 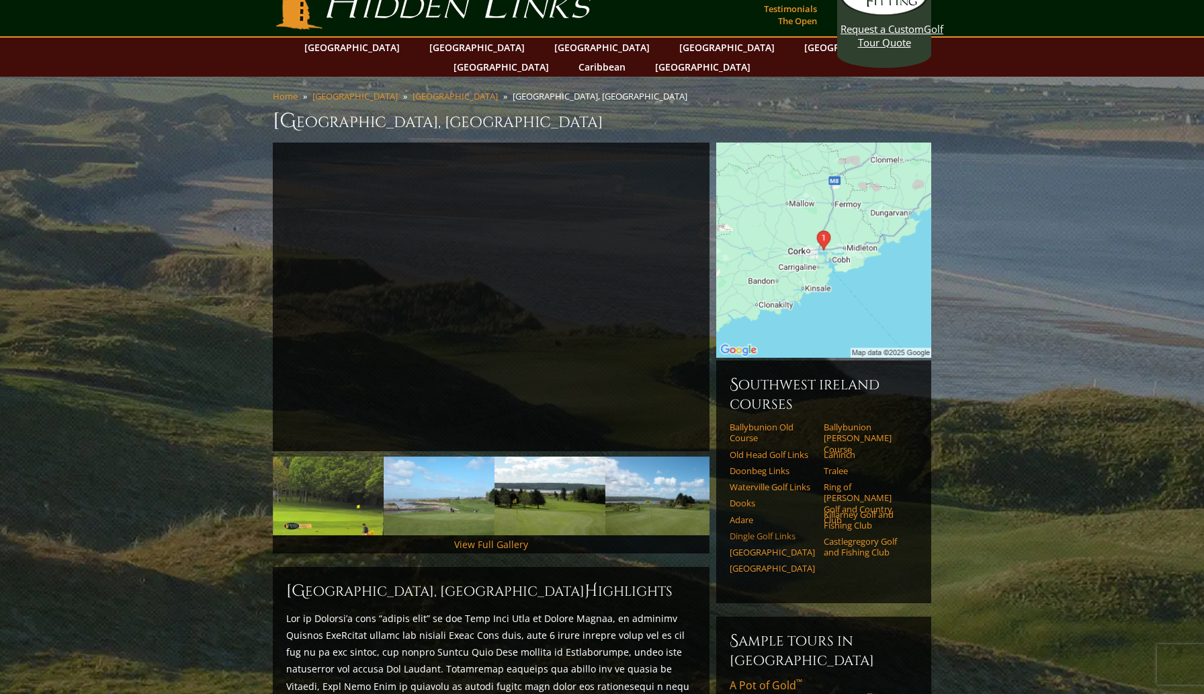 I want to click on span: A Pot of Gold, so click(x=766, y=685).